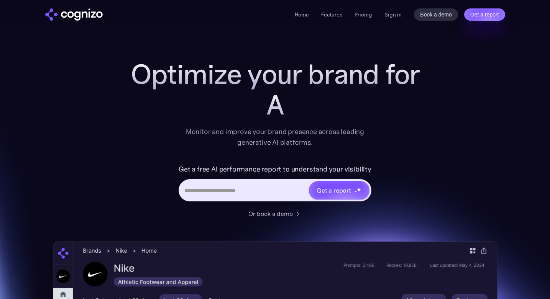  Describe the element at coordinates (74, 15) in the screenshot. I see `a: home` at that location.